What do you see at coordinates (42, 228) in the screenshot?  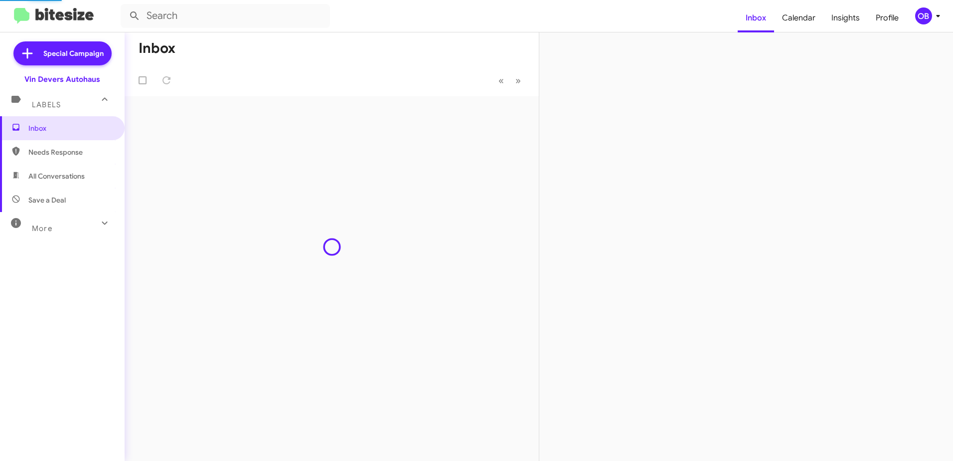 I see `span: More` at bounding box center [42, 228].